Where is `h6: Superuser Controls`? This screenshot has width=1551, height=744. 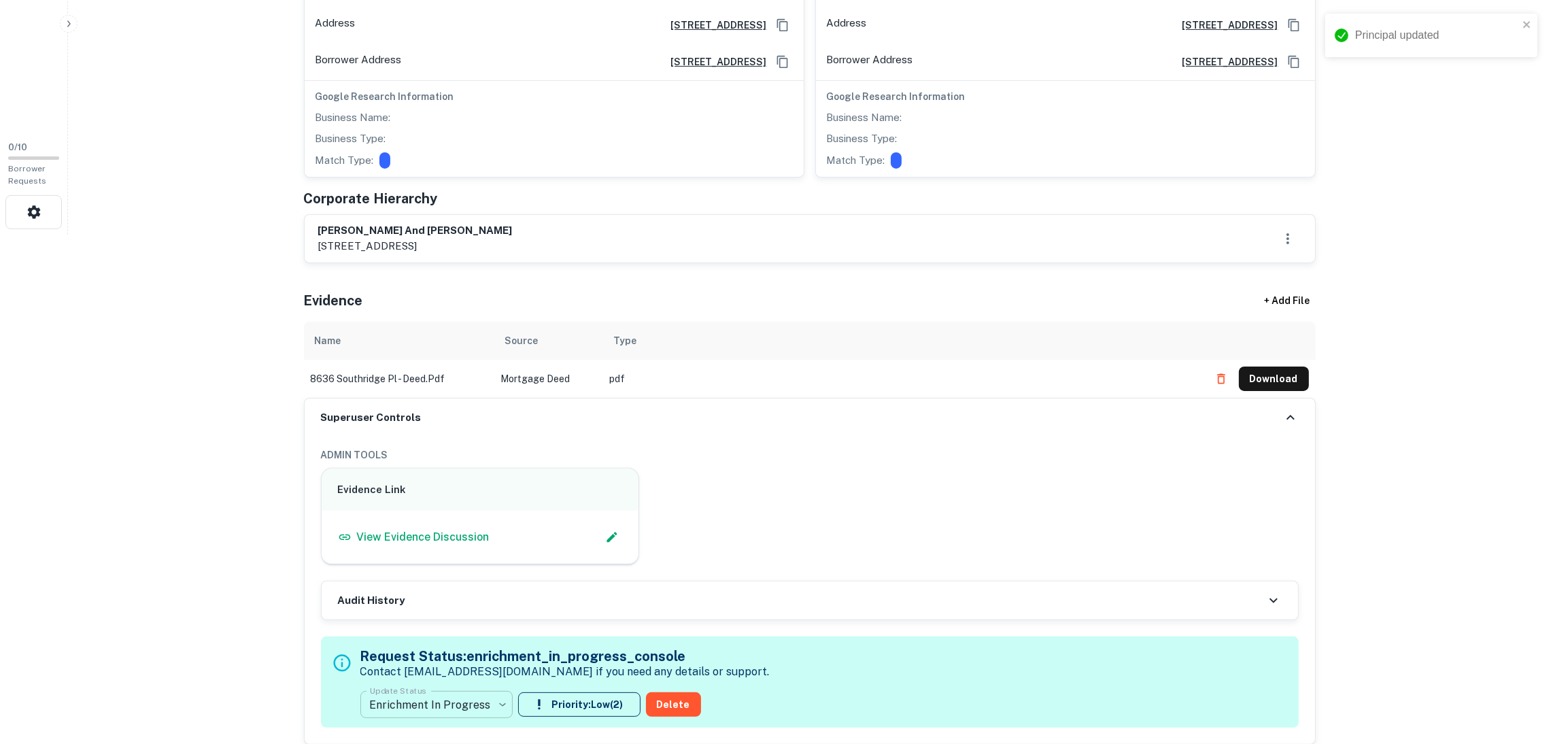 h6: Superuser Controls is located at coordinates (371, 418).